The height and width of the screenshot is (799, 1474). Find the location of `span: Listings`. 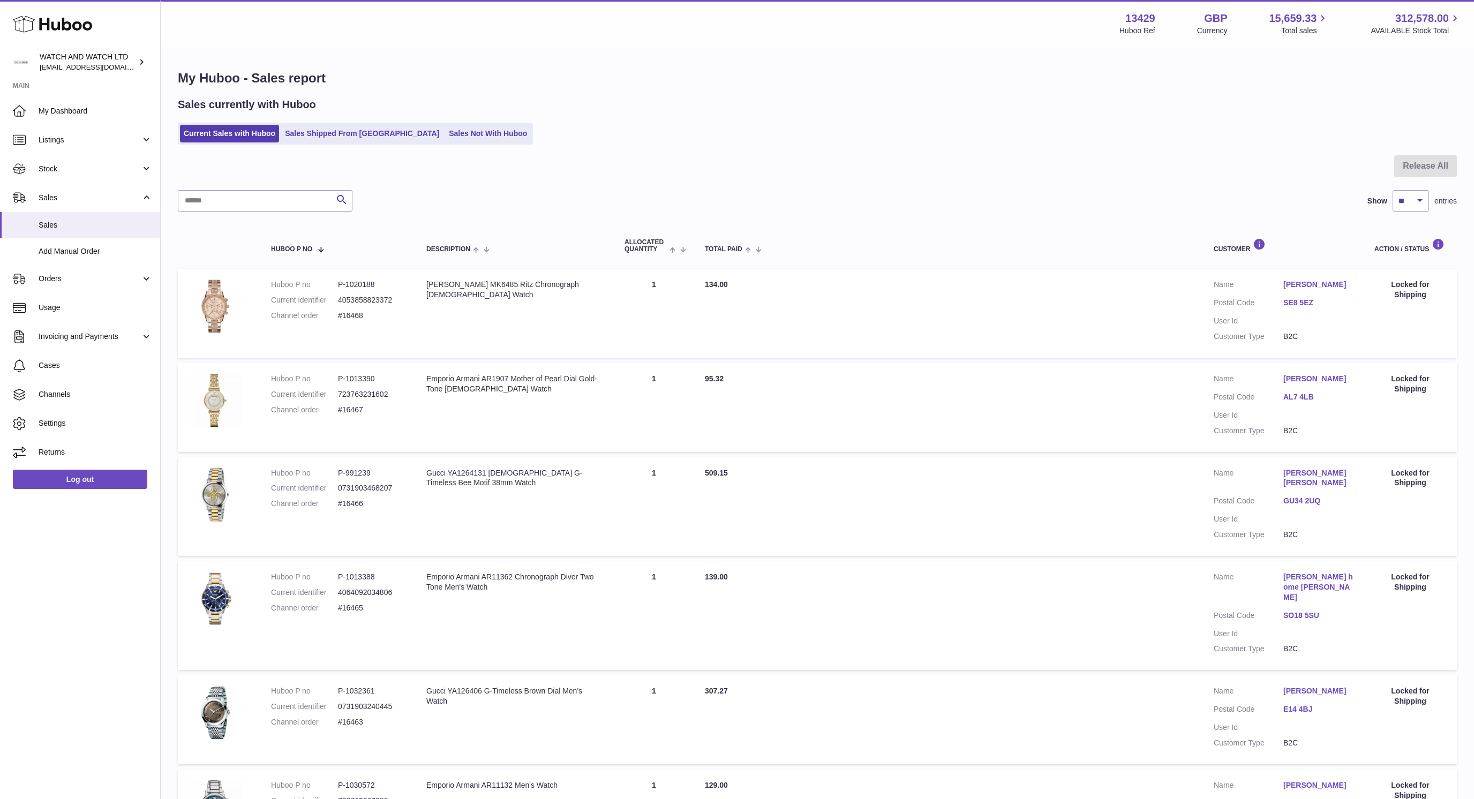

span: Listings is located at coordinates (89, 140).